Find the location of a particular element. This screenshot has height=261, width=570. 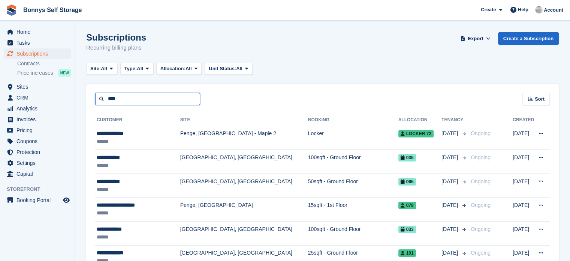

th: Tenancy is located at coordinates (455, 120).